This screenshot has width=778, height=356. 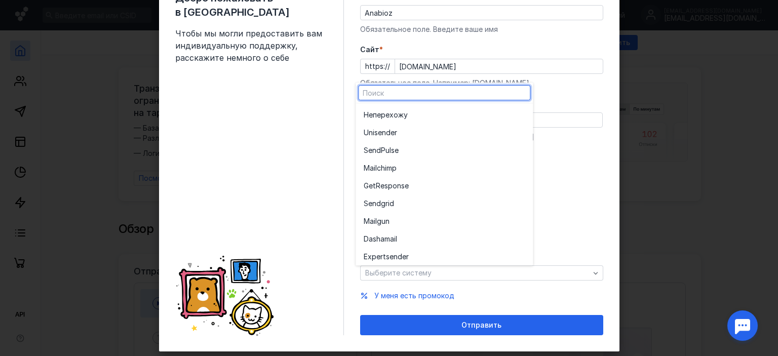 I want to click on button: У меня есть промокод, so click(x=414, y=296).